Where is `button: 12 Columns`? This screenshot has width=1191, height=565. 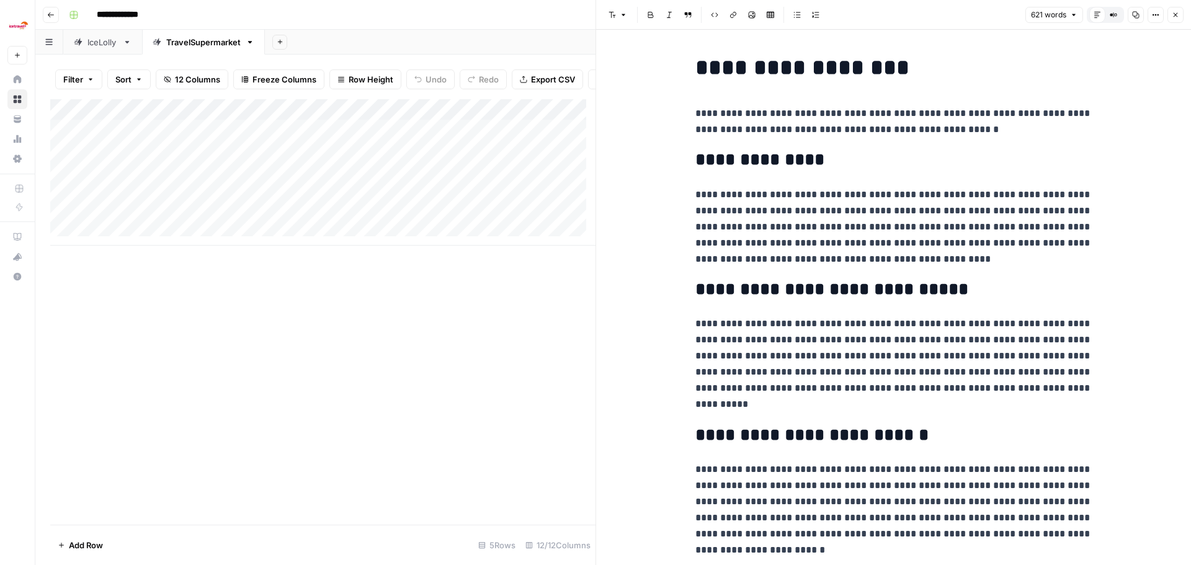 button: 12 Columns is located at coordinates (192, 79).